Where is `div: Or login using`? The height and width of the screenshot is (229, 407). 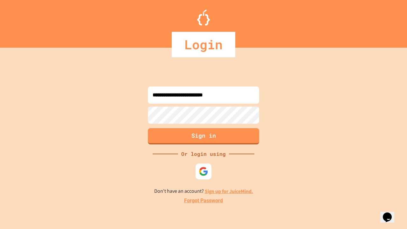 div: Or login using is located at coordinates (203, 154).